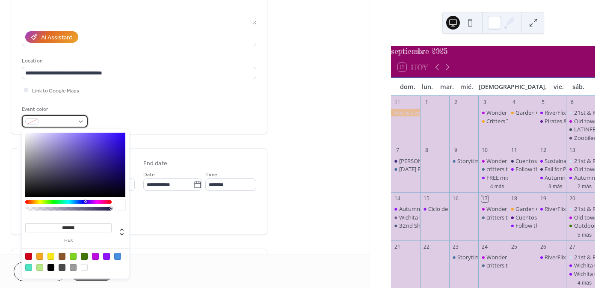  Describe the element at coordinates (426, 102) in the screenshot. I see `div: 1` at that location.